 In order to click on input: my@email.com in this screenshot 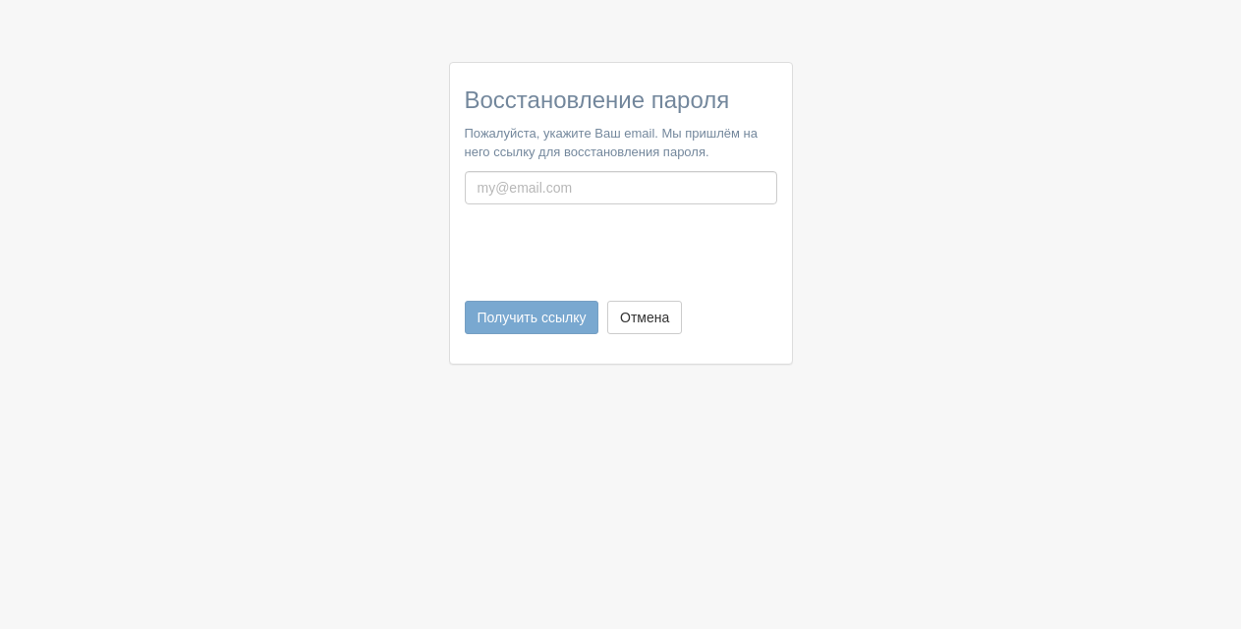, I will do `click(621, 188)`.